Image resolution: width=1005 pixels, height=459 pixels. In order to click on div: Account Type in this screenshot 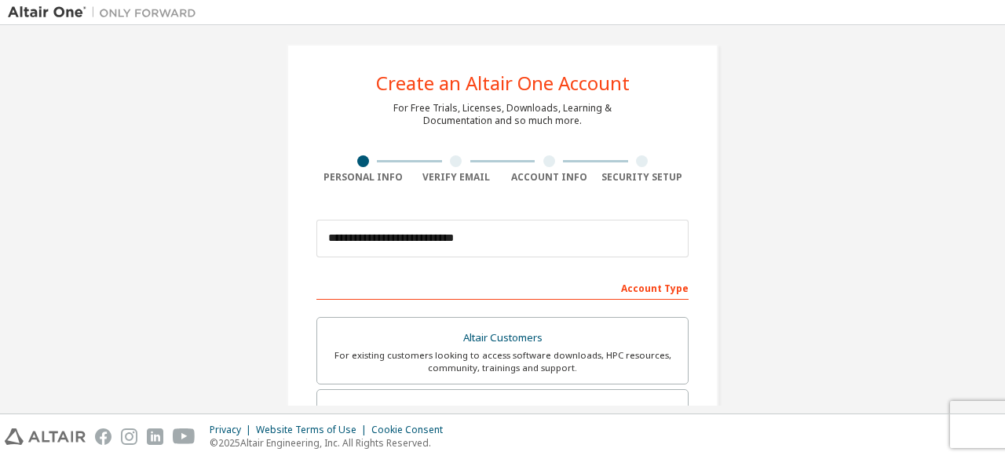, I will do `click(502, 287)`.